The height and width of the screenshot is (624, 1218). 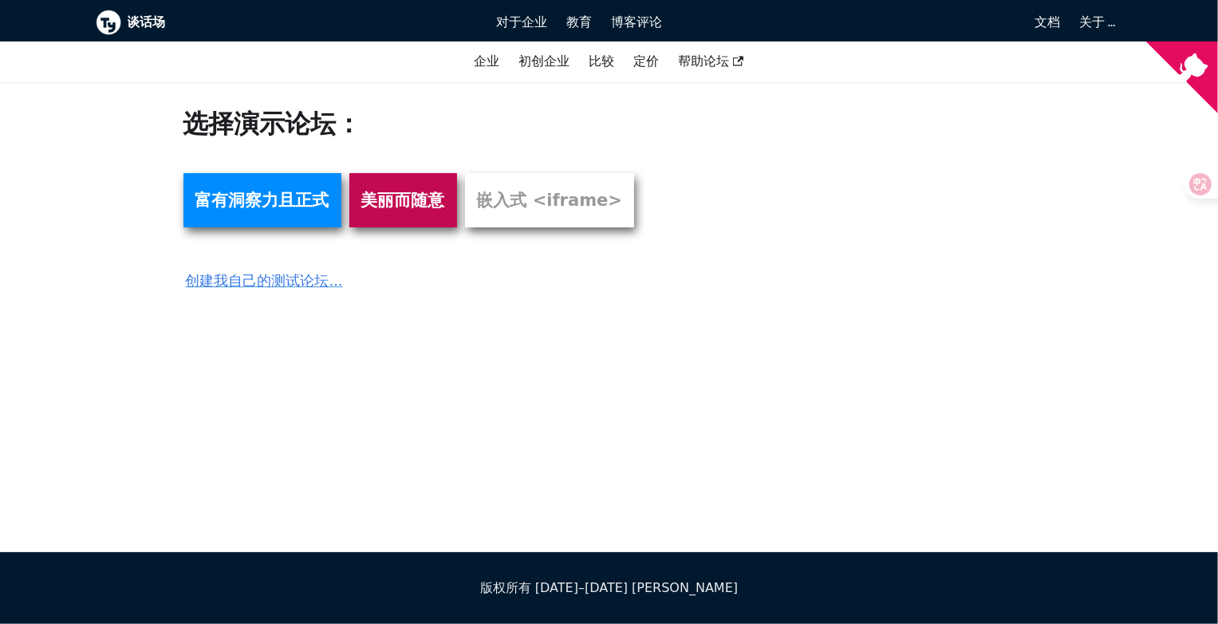 I want to click on a: 对于企业, so click(x=522, y=22).